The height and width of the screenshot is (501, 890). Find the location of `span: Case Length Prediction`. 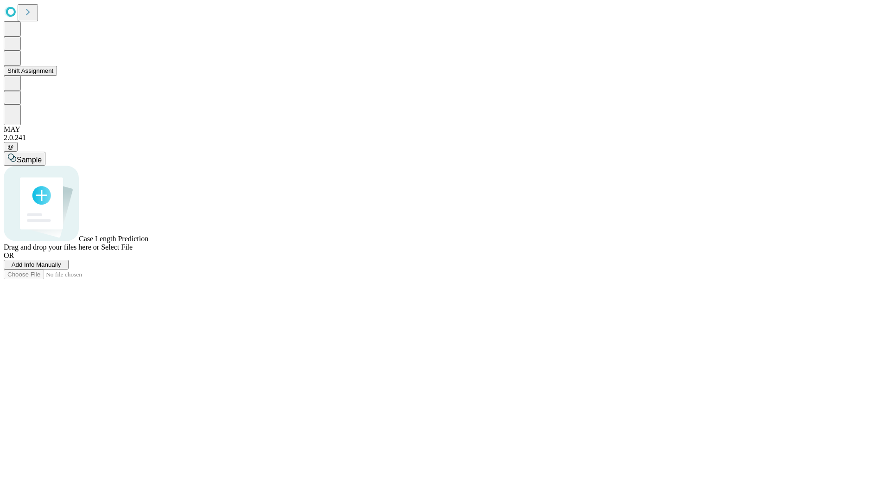

span: Case Length Prediction is located at coordinates (114, 238).